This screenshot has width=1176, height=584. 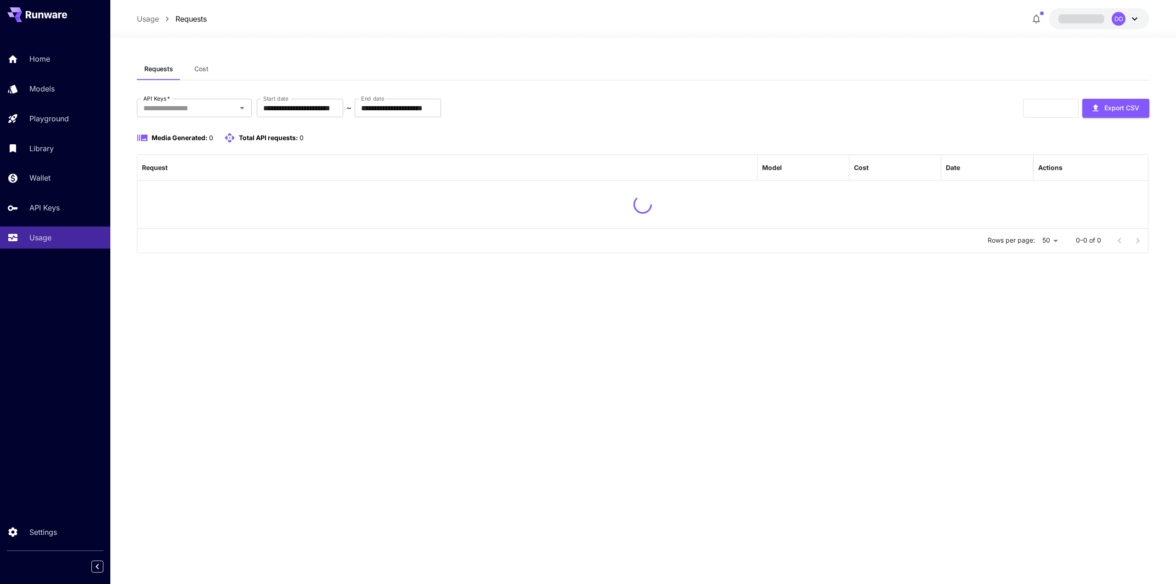 What do you see at coordinates (49, 118) in the screenshot?
I see `p: Playground` at bounding box center [49, 118].